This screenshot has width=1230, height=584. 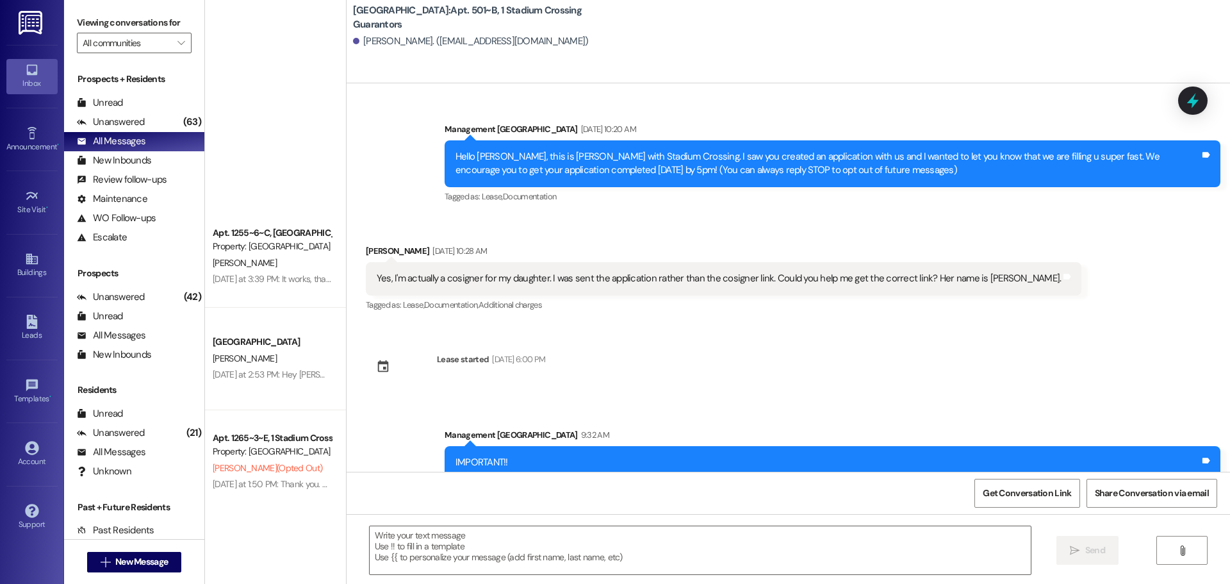 What do you see at coordinates (134, 389) in the screenshot?
I see `div: Residents` at bounding box center [134, 389].